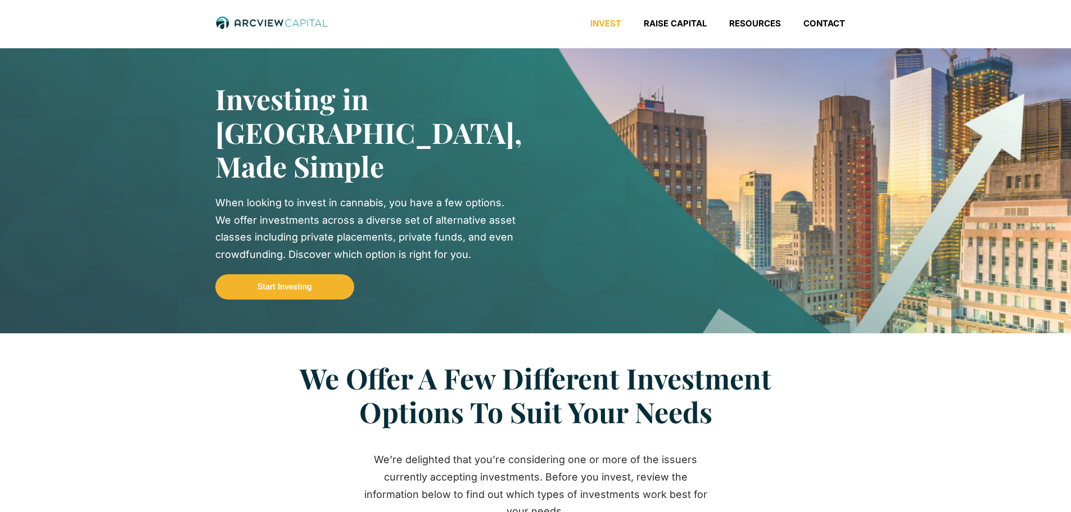 This screenshot has height=512, width=1071. What do you see at coordinates (606, 24) in the screenshot?
I see `a: Invest` at bounding box center [606, 24].